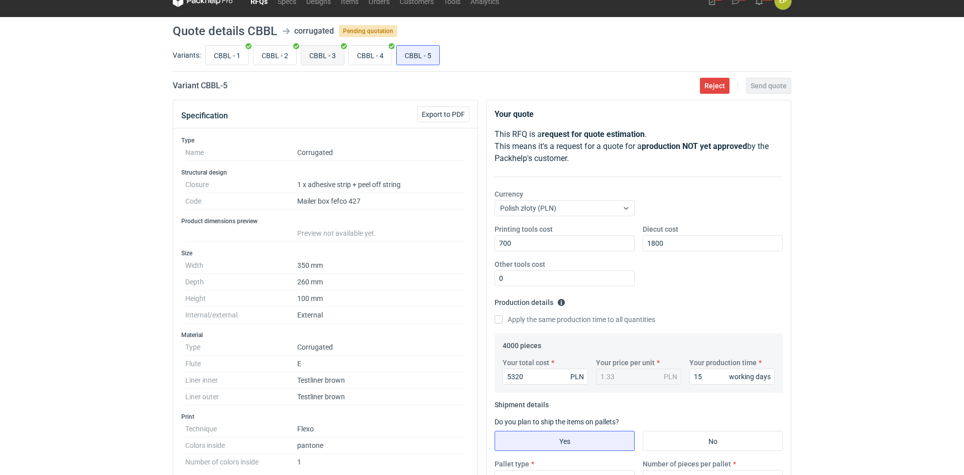 The height and width of the screenshot is (475, 964). Describe the element at coordinates (241, 364) in the screenshot. I see `dt: Flute` at that location.